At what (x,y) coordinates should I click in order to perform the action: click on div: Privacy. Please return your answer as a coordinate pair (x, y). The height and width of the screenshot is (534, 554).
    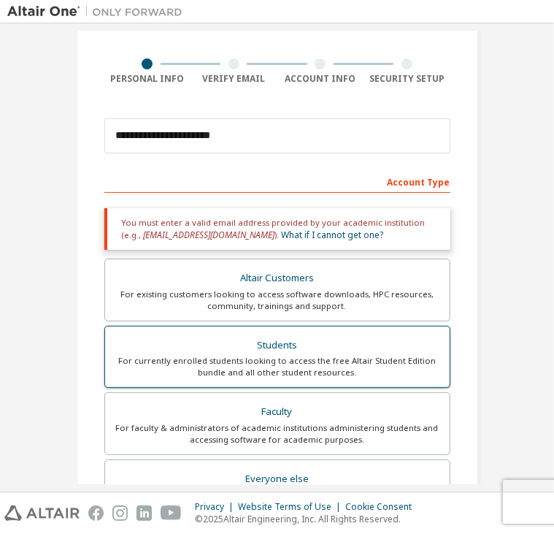
    Looking at the image, I should click on (216, 507).